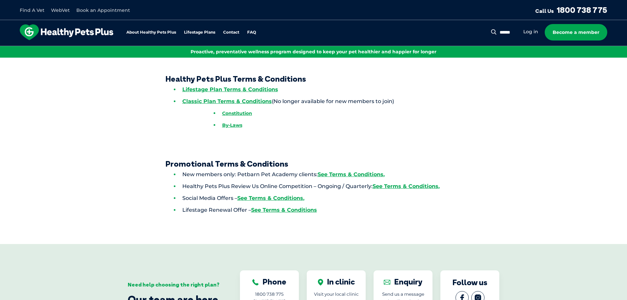 This screenshot has width=627, height=300. What do you see at coordinates (403, 281) in the screenshot?
I see `div: Enquiry` at bounding box center [403, 281].